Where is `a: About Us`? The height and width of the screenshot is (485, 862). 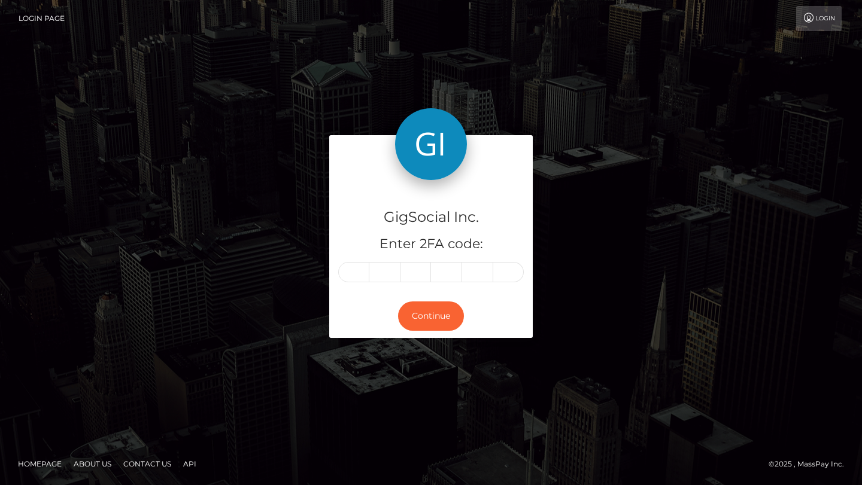 a: About Us is located at coordinates (92, 464).